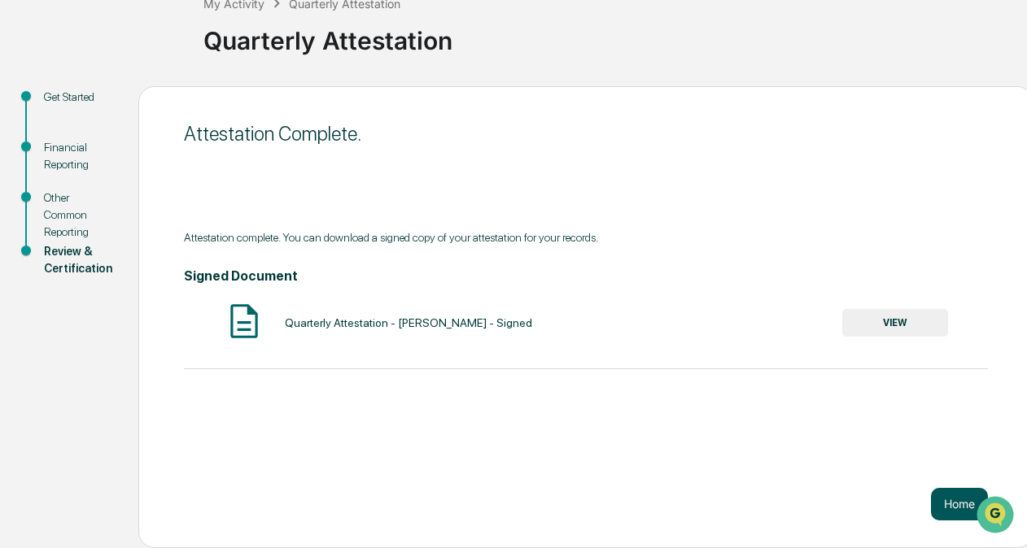 Image resolution: width=1027 pixels, height=548 pixels. What do you see at coordinates (78, 97) in the screenshot?
I see `div: Get Started` at bounding box center [78, 97].